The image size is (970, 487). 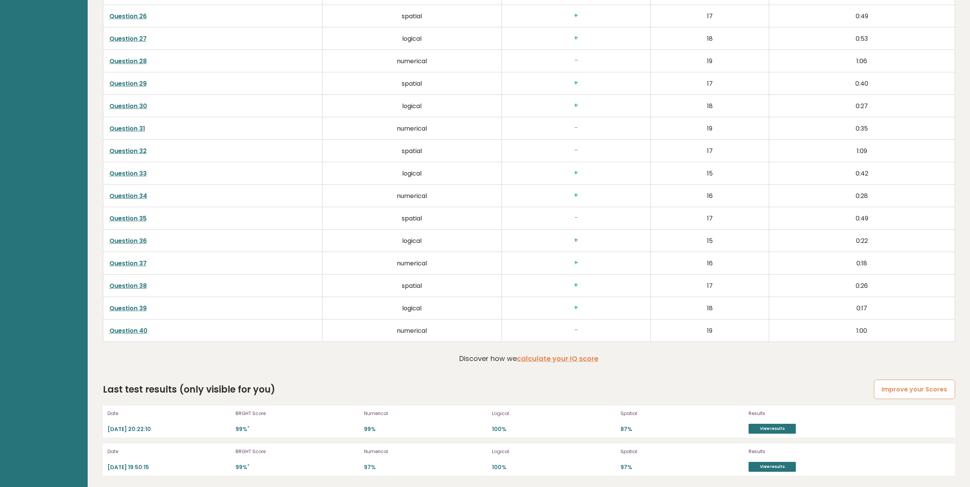 I want to click on td: 0:53, so click(x=861, y=38).